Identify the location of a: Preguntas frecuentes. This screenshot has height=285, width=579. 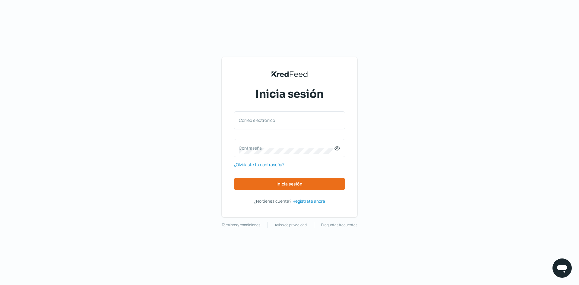
(339, 225).